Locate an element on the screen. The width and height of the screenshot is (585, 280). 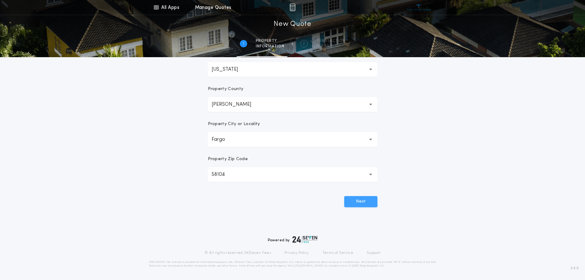
a: Privacy Policy is located at coordinates (297, 253).